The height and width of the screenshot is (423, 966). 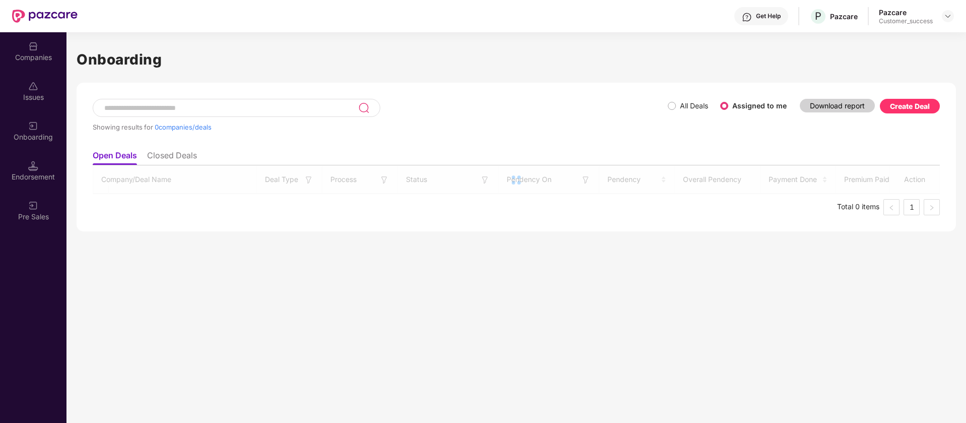 I want to click on span: 0 companies/deals, so click(x=183, y=127).